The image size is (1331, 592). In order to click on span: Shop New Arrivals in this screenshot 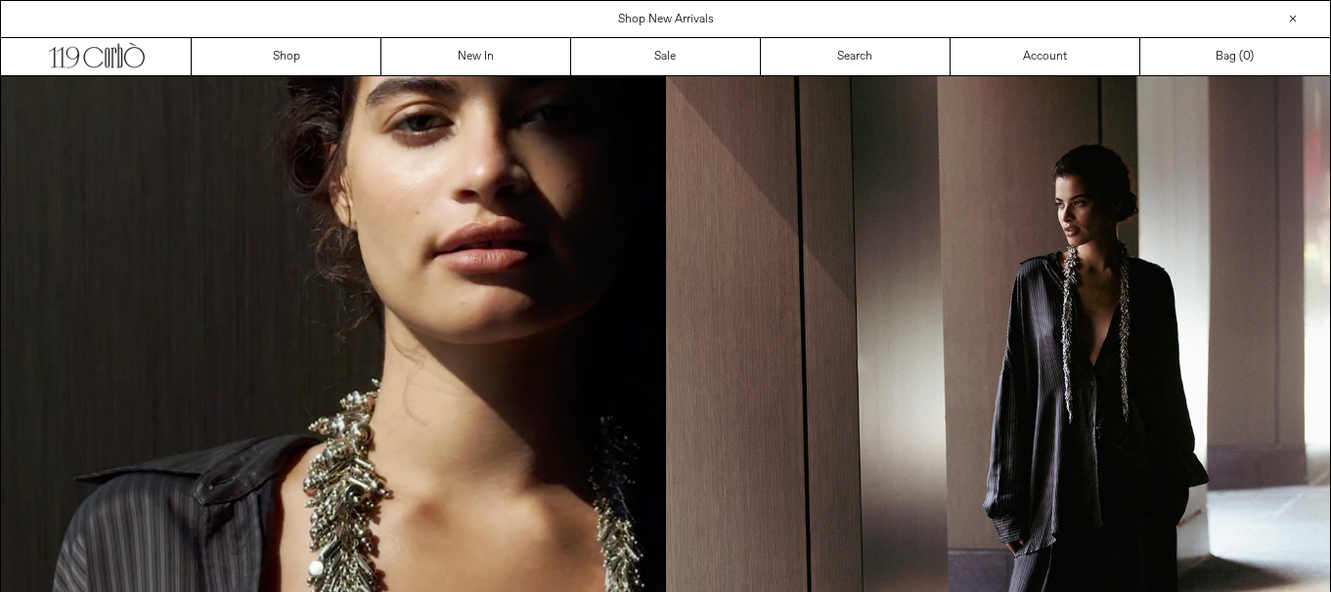, I will do `click(666, 20)`.